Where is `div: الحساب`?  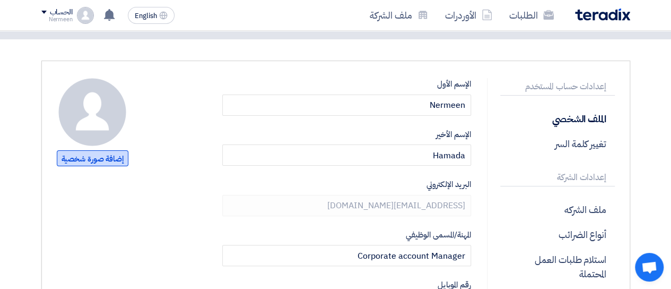 div: الحساب is located at coordinates (61, 12).